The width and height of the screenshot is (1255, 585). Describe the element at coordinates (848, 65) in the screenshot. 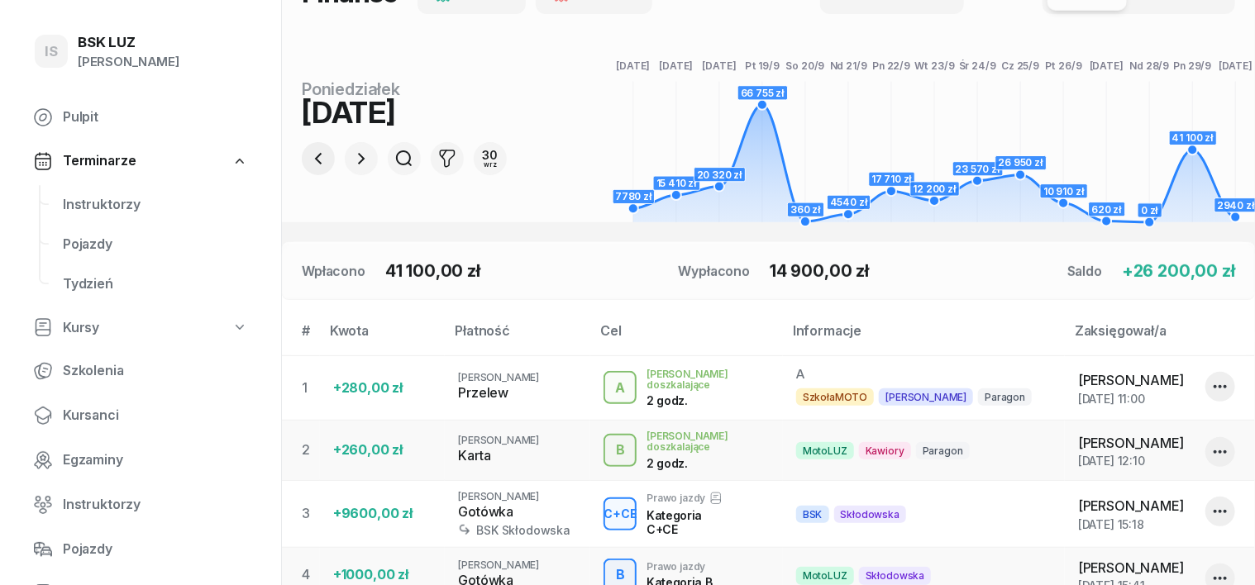

I see `tspan: Nd 21/9` at that location.